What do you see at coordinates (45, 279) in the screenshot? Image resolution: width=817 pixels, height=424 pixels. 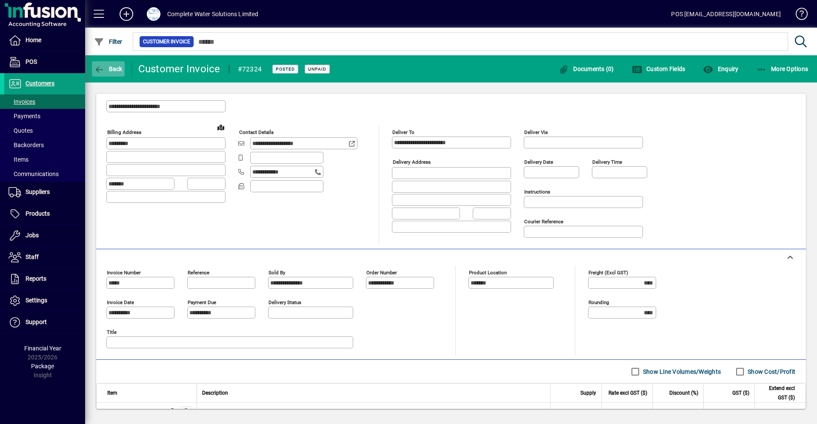 I see `a: Reports` at bounding box center [45, 279].